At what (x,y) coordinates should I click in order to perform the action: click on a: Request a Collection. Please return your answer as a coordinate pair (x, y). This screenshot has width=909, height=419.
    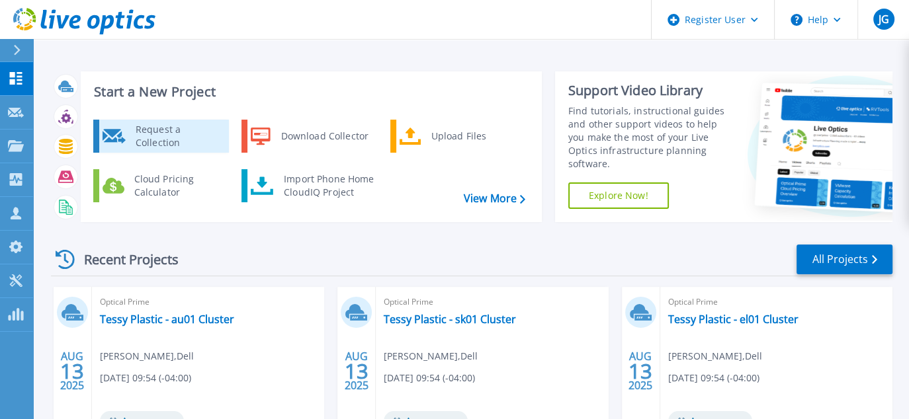
    Looking at the image, I should click on (161, 136).